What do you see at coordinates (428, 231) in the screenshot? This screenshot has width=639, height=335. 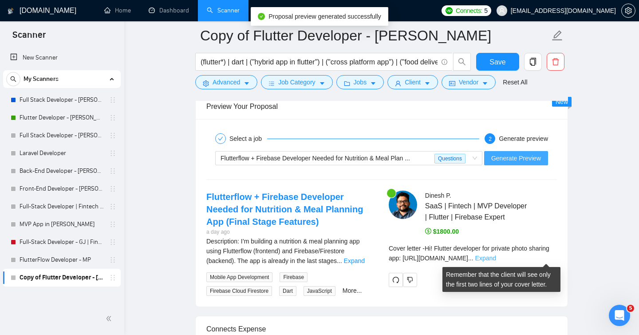 I see `span: dollar` at bounding box center [428, 231].